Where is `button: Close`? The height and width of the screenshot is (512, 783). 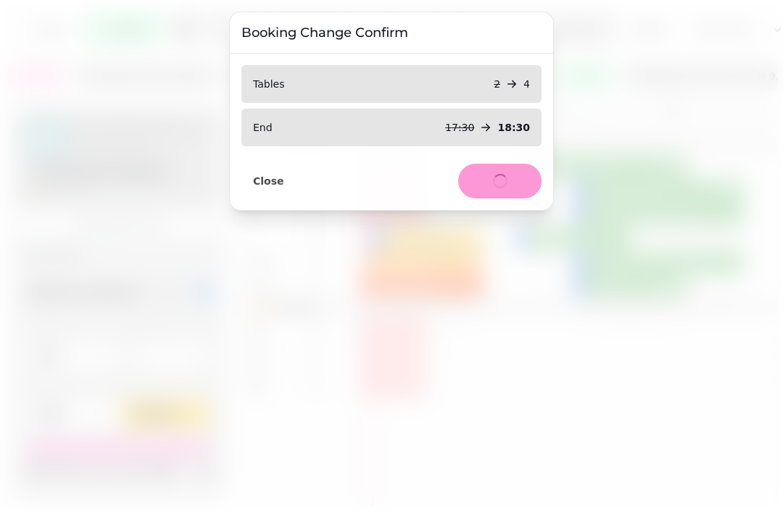
button: Close is located at coordinates (268, 181).